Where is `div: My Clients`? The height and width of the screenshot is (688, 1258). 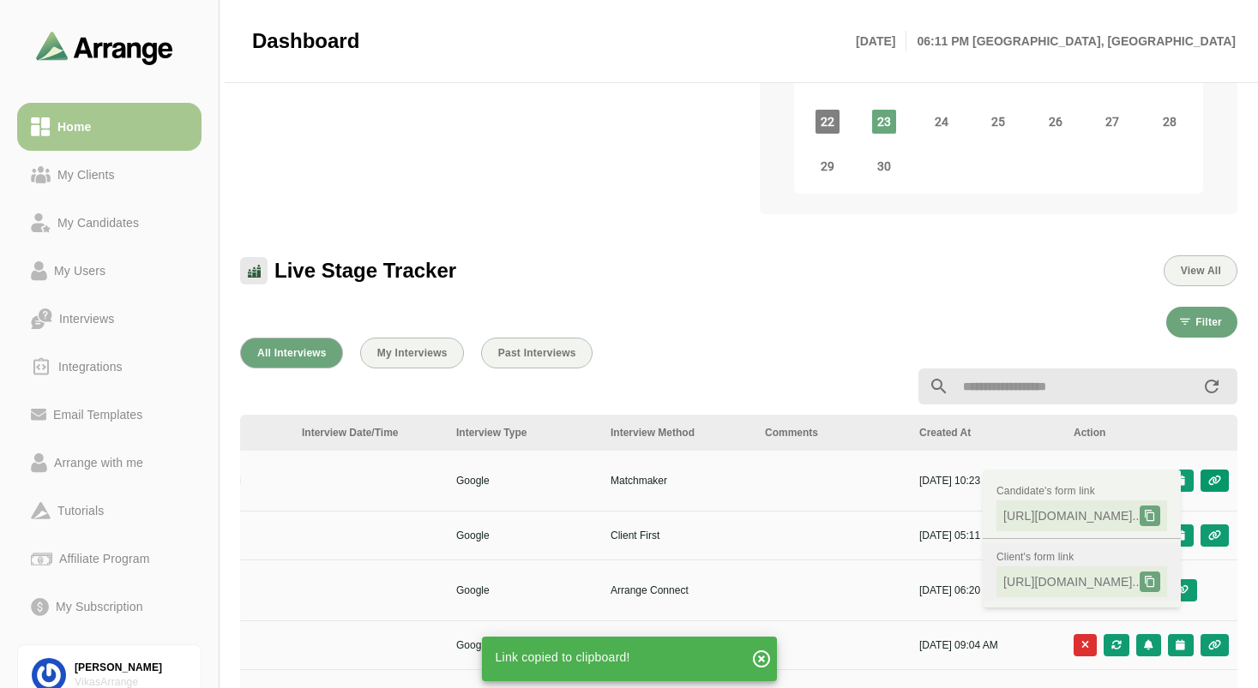 div: My Clients is located at coordinates (86, 175).